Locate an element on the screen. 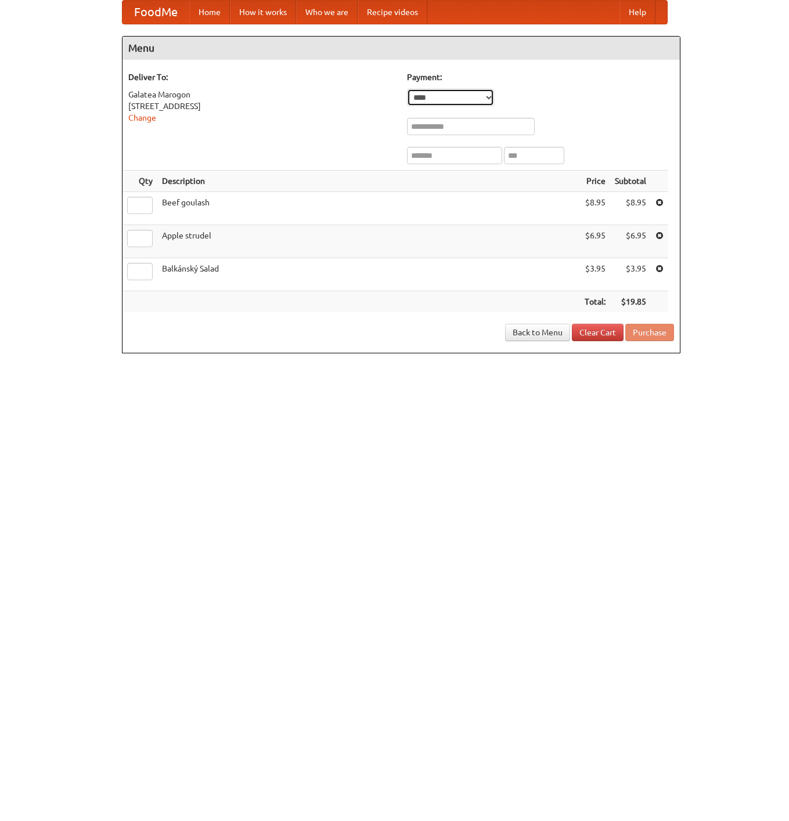  th: $19.85 is located at coordinates (630, 302).